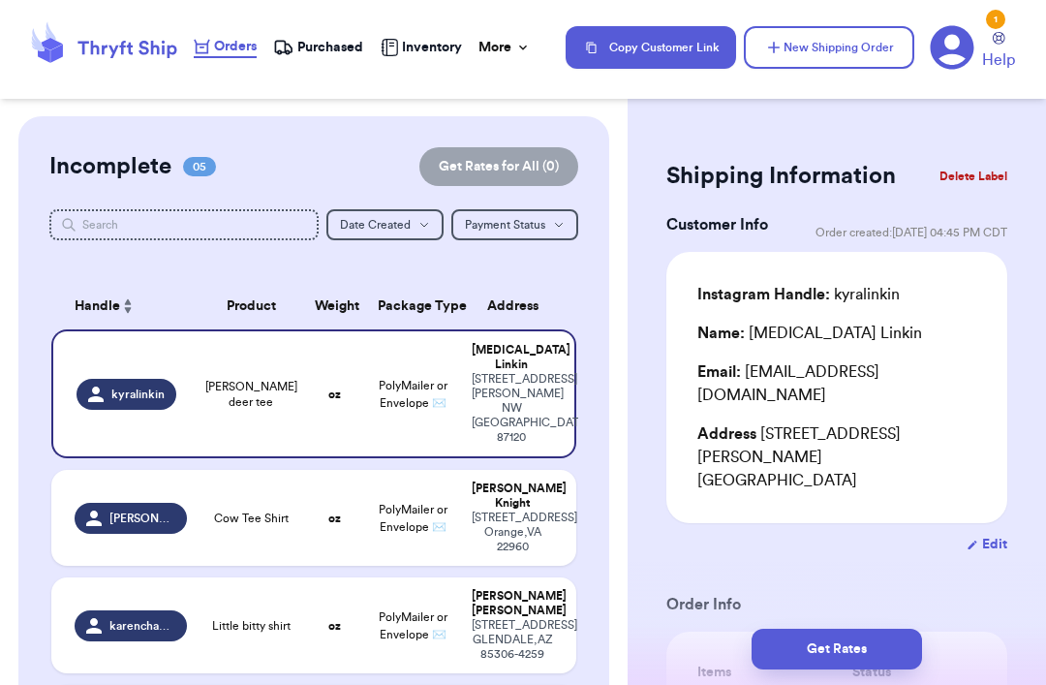  I want to click on span: Name:, so click(721, 333).